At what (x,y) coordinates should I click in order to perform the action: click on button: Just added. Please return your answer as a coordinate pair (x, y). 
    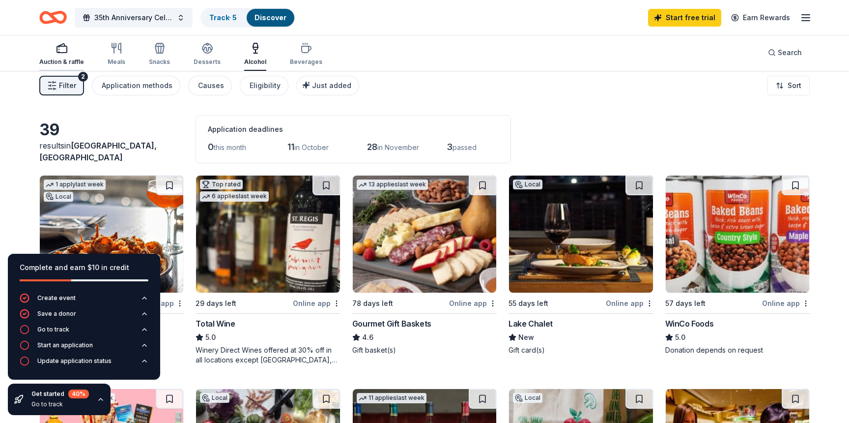
    Looking at the image, I should click on (328, 85).